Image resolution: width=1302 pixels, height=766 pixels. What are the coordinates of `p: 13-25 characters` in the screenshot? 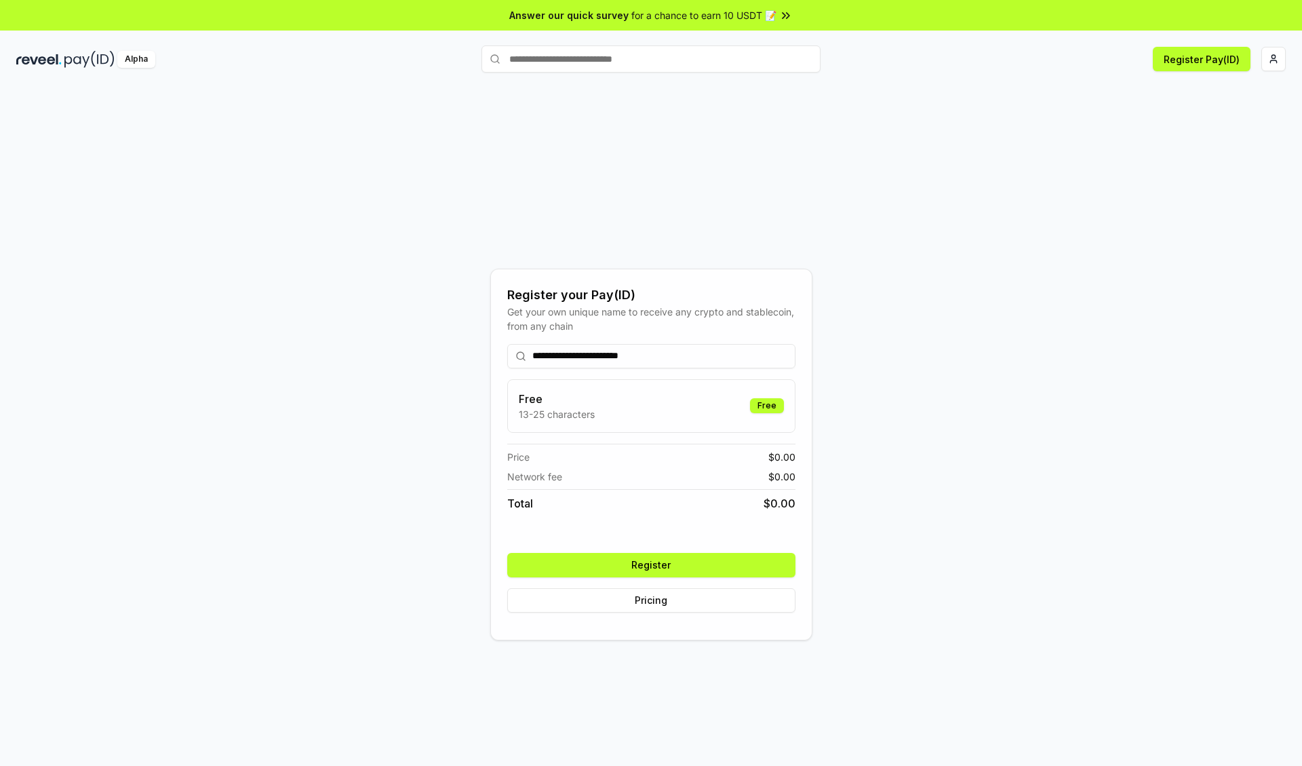 It's located at (557, 414).